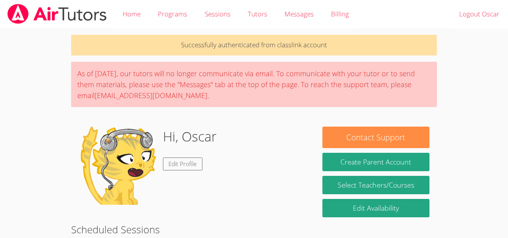 This screenshot has width=508, height=238. What do you see at coordinates (376, 208) in the screenshot?
I see `a: Edit Availability` at bounding box center [376, 208].